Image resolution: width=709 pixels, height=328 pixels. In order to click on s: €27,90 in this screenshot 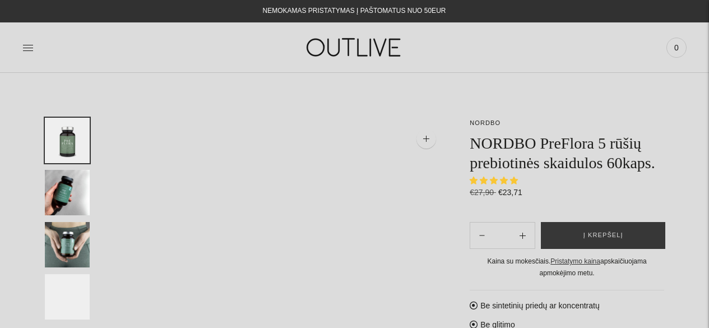, I will do `click(482, 192)`.